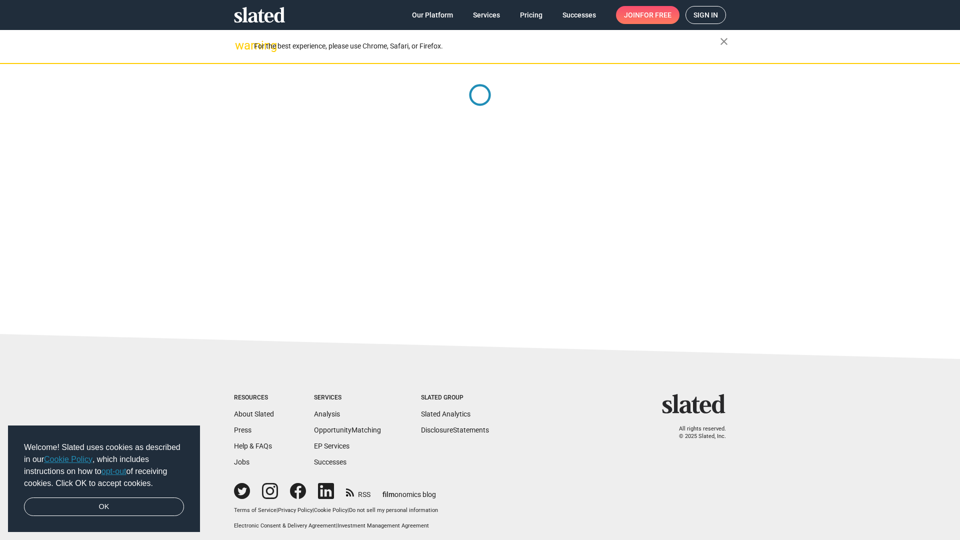  I want to click on a: Help & FAQs, so click(253, 446).